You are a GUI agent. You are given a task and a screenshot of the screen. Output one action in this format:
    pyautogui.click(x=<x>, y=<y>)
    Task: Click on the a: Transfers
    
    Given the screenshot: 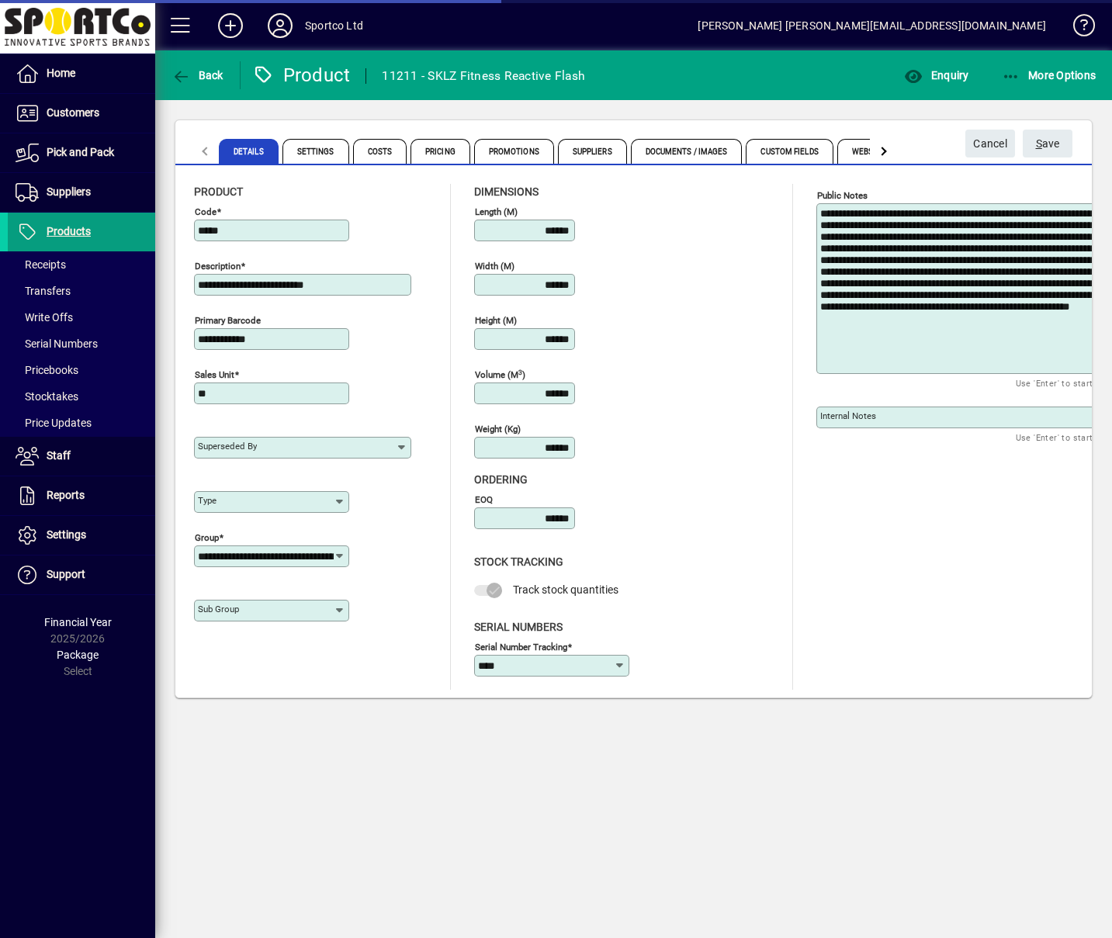 What is the action you would take?
    pyautogui.click(x=81, y=291)
    